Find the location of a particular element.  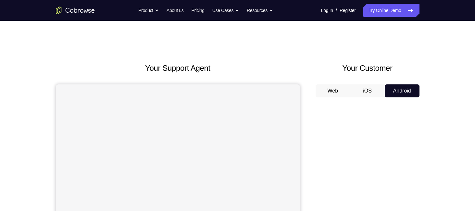

button: Product is located at coordinates (148, 10).